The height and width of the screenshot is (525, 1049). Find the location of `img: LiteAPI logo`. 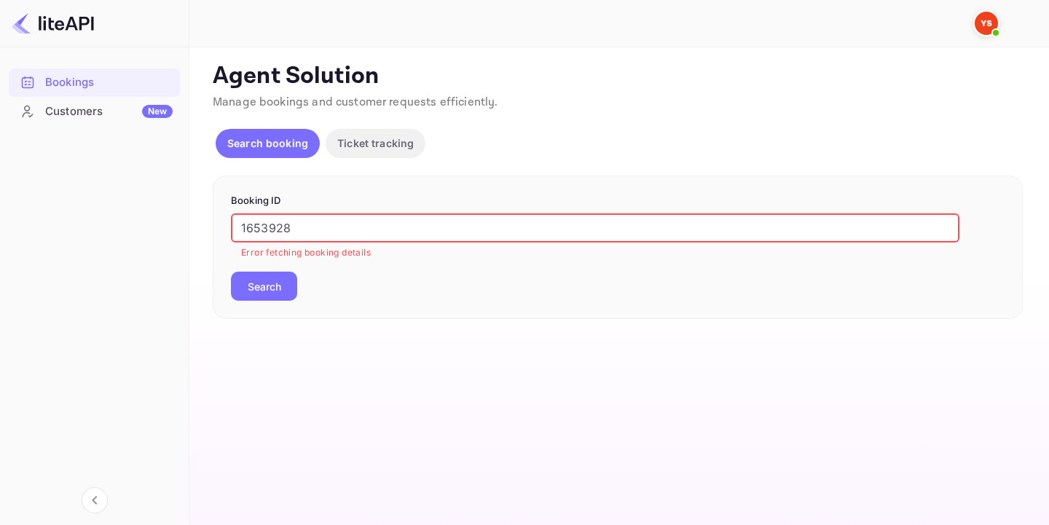

img: LiteAPI logo is located at coordinates (52, 23).